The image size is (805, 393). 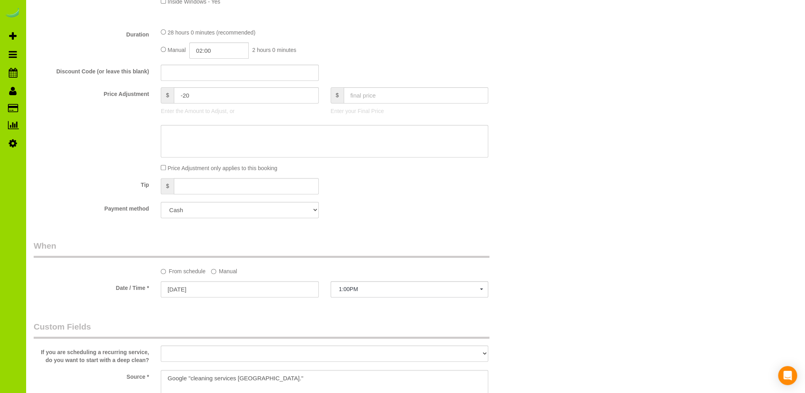 What do you see at coordinates (91, 286) in the screenshot?
I see `label: Date / Time *` at bounding box center [91, 286].